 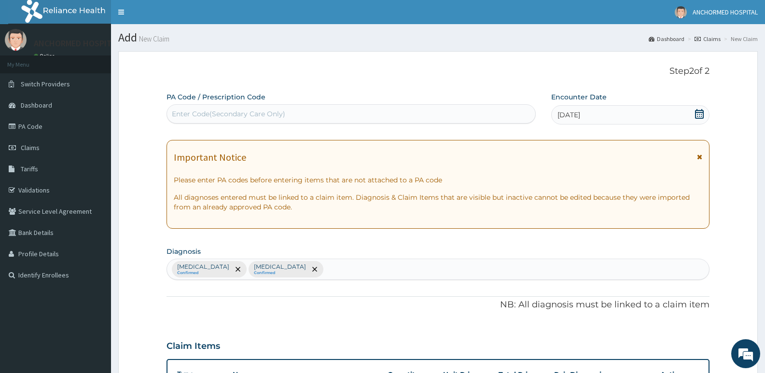 I want to click on h3: Claim Items, so click(x=193, y=346).